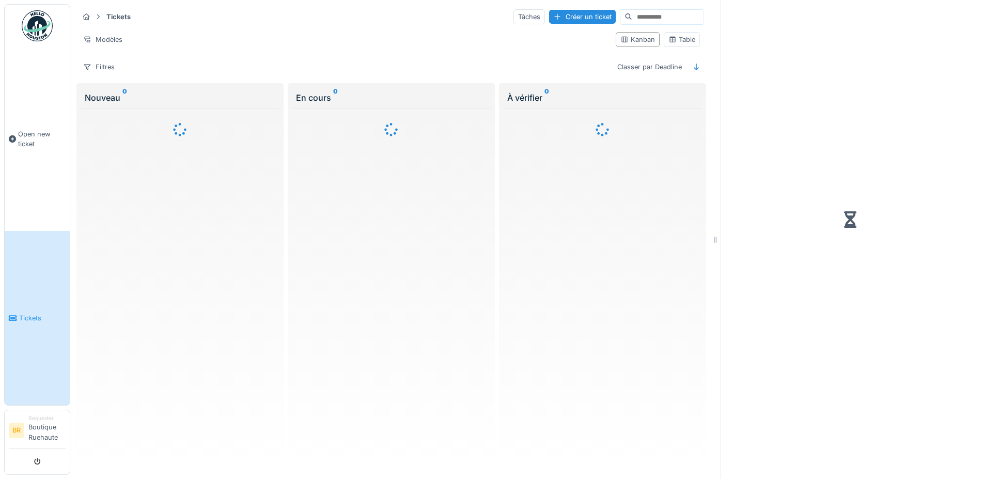 The image size is (983, 479). I want to click on a: Open new ticket, so click(37, 139).